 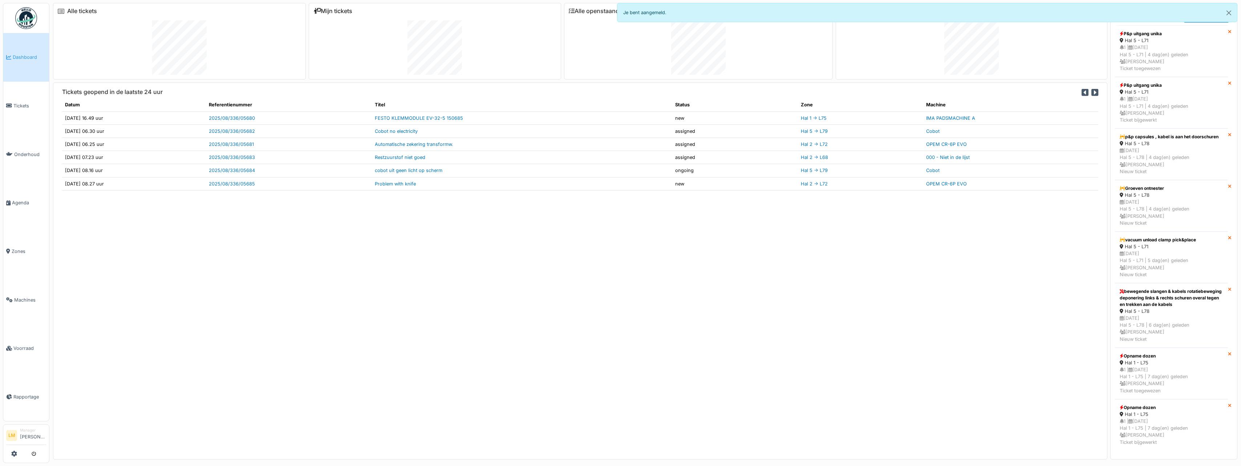 I want to click on a: Machines, so click(x=26, y=300).